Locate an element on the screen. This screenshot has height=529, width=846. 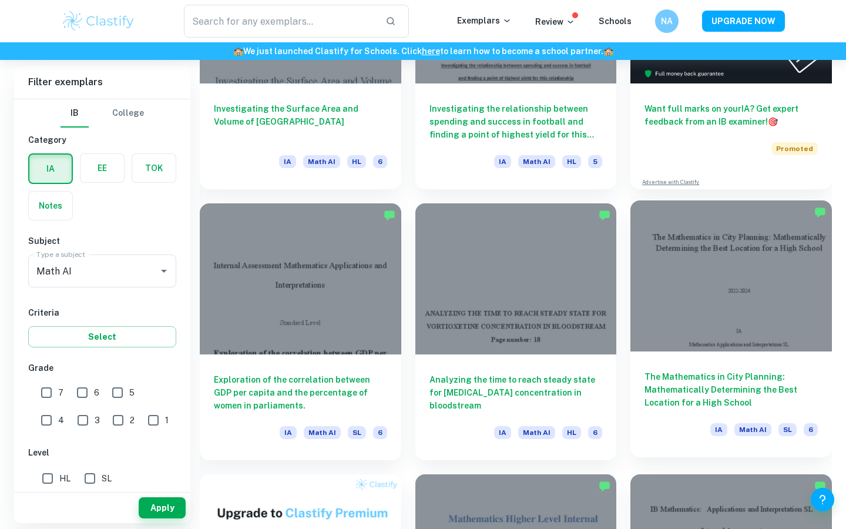
h6: NA is located at coordinates (667, 21).